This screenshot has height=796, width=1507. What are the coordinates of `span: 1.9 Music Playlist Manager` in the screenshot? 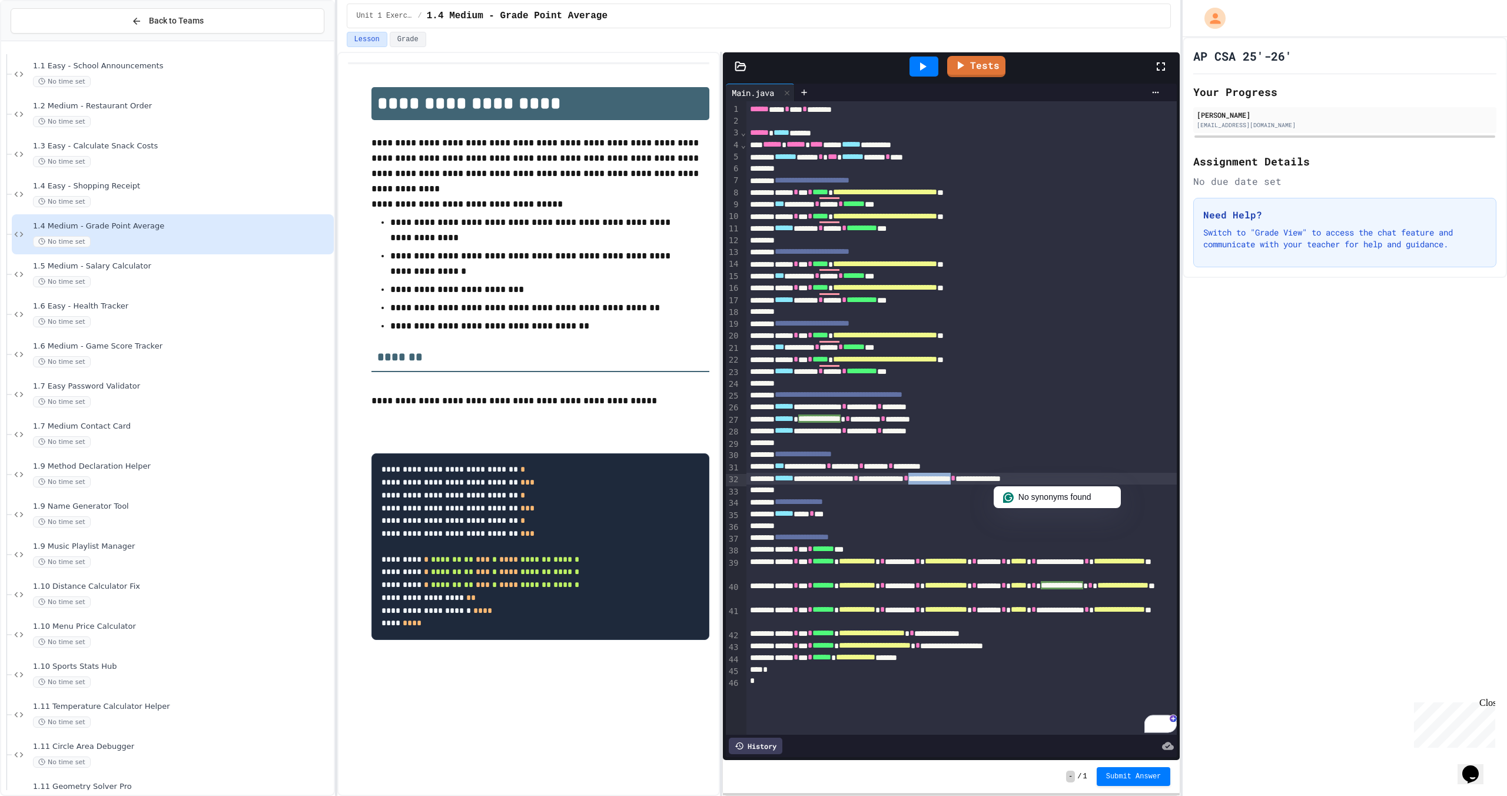 It's located at (182, 546).